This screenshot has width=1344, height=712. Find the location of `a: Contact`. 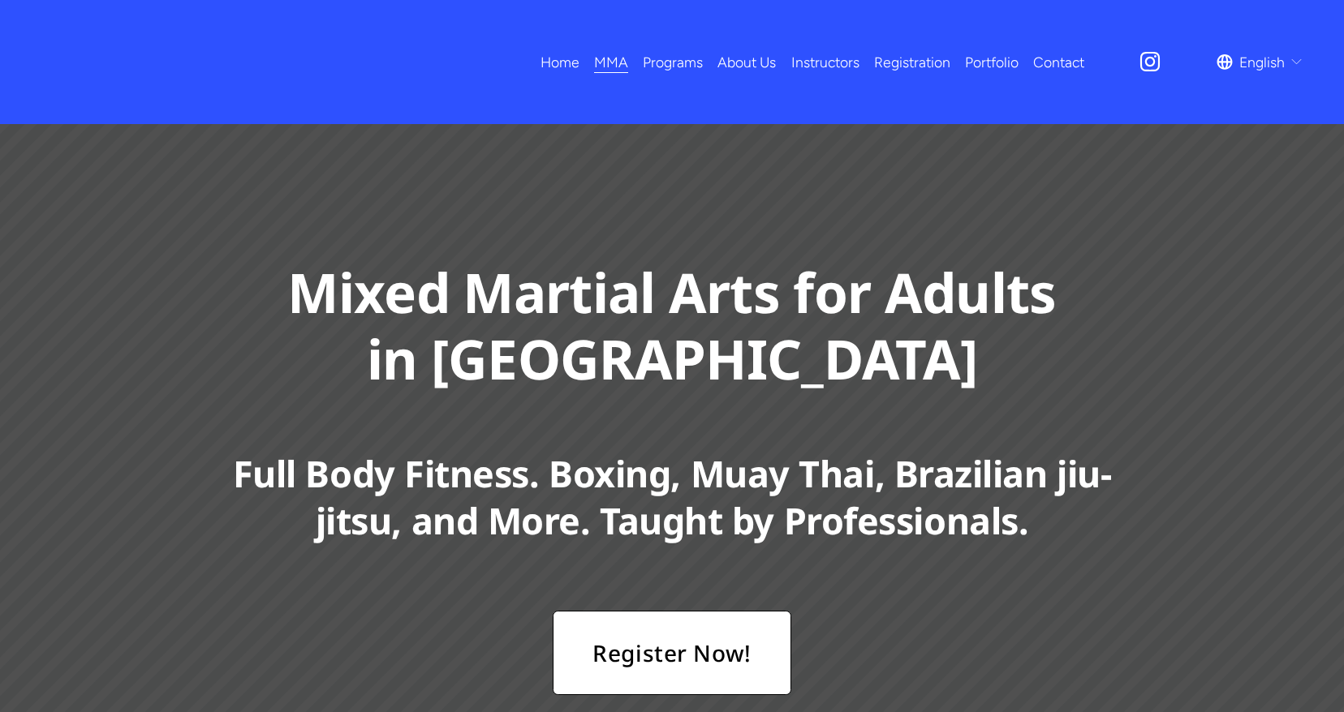

a: Contact is located at coordinates (1058, 62).